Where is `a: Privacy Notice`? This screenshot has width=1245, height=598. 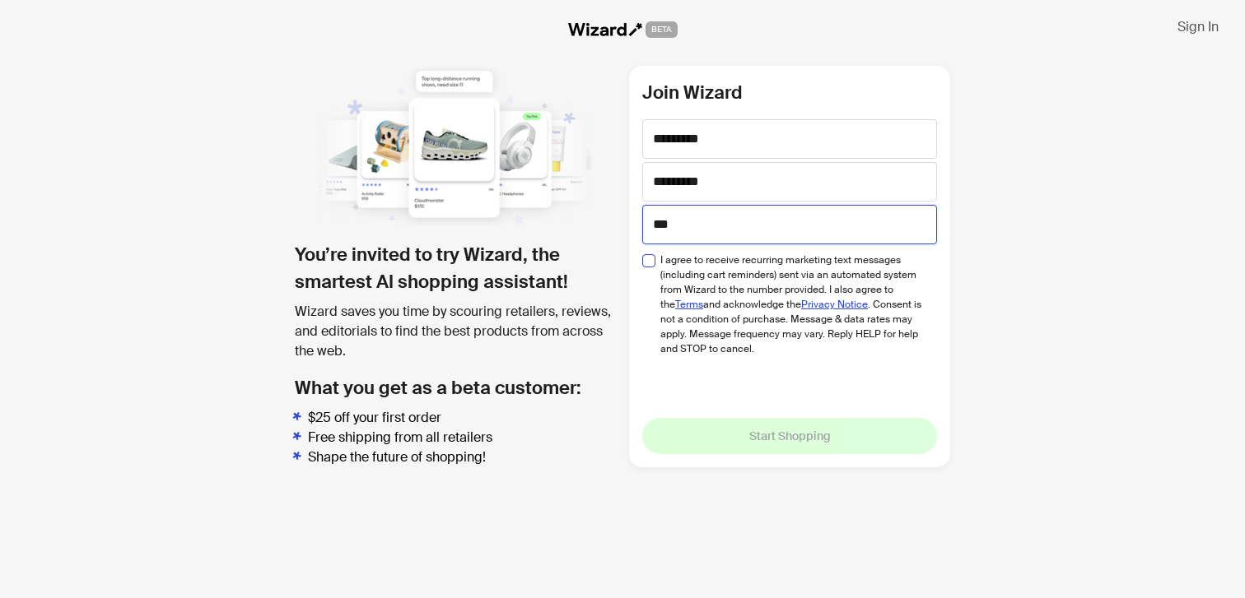 a: Privacy Notice is located at coordinates (834, 305).